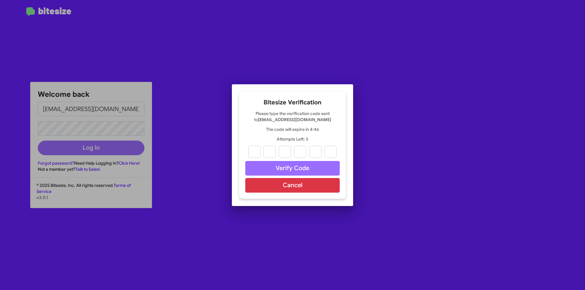 The width and height of the screenshot is (585, 290). I want to click on p: The code will expire in 4:46, so click(293, 130).